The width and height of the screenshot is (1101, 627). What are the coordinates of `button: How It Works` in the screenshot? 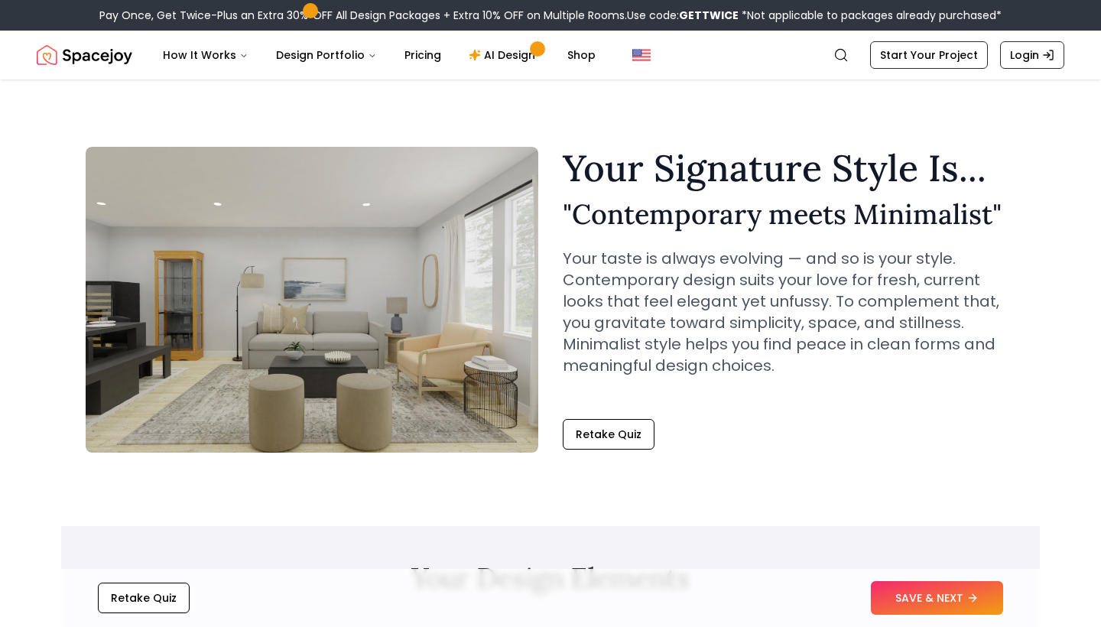 It's located at (206, 55).